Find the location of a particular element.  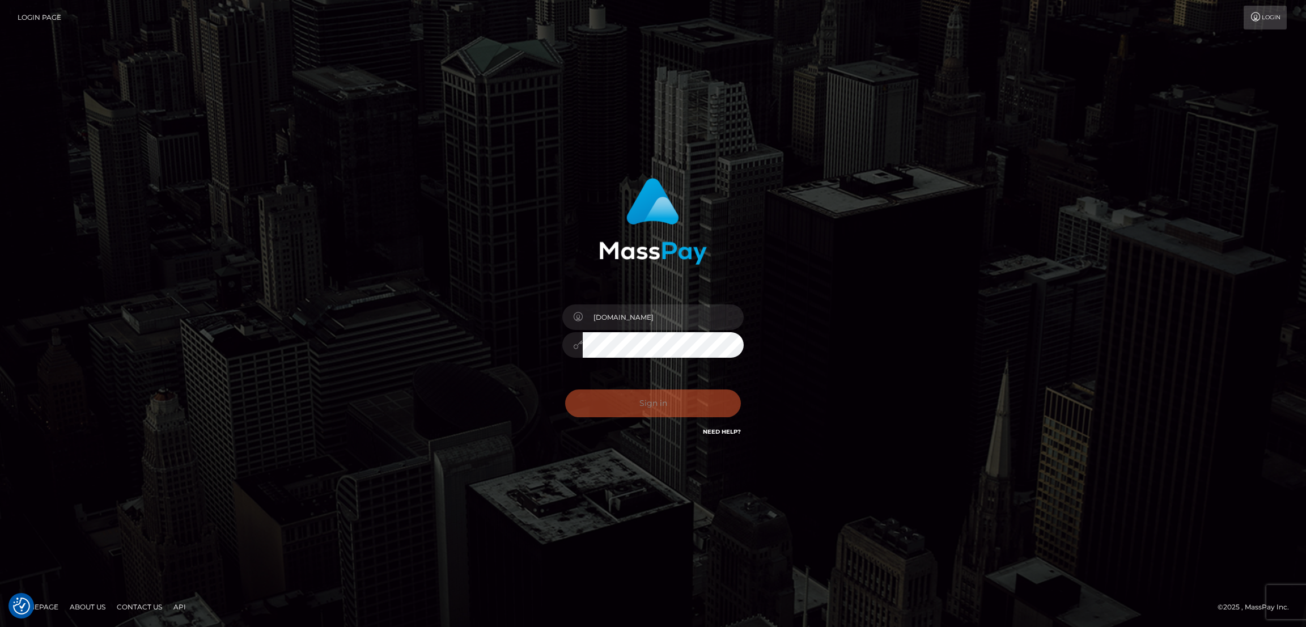

a: Login Page is located at coordinates (39, 18).